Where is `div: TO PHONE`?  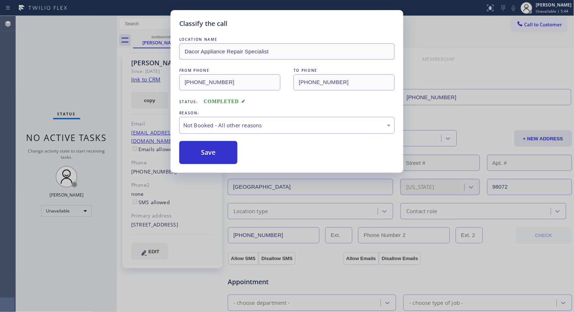 div: TO PHONE is located at coordinates (344, 70).